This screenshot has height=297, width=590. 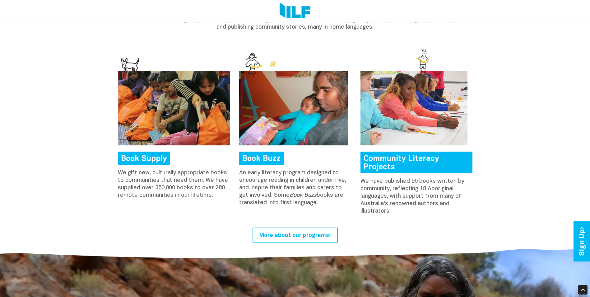 What do you see at coordinates (295, 235) in the screenshot?
I see `a: More about our programs` at bounding box center [295, 235].